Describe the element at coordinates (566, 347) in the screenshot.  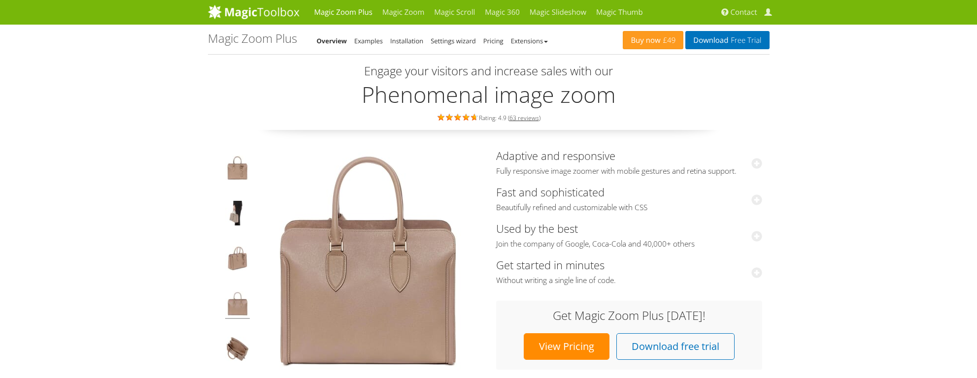
I see `a: View Pricing` at that location.